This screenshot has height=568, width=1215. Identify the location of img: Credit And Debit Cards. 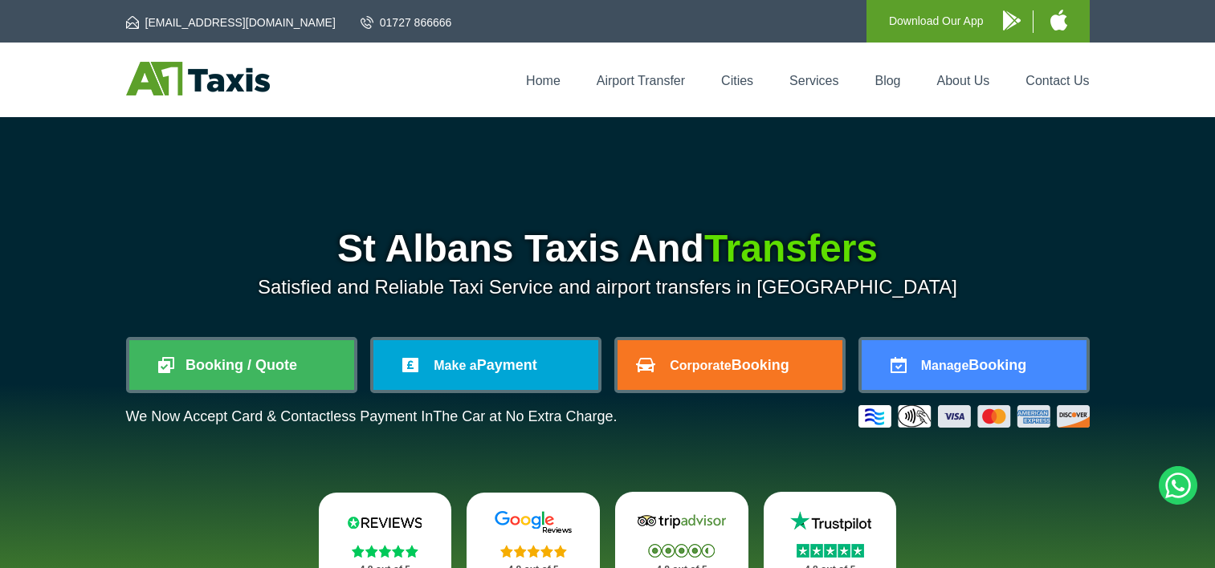
(974, 417).